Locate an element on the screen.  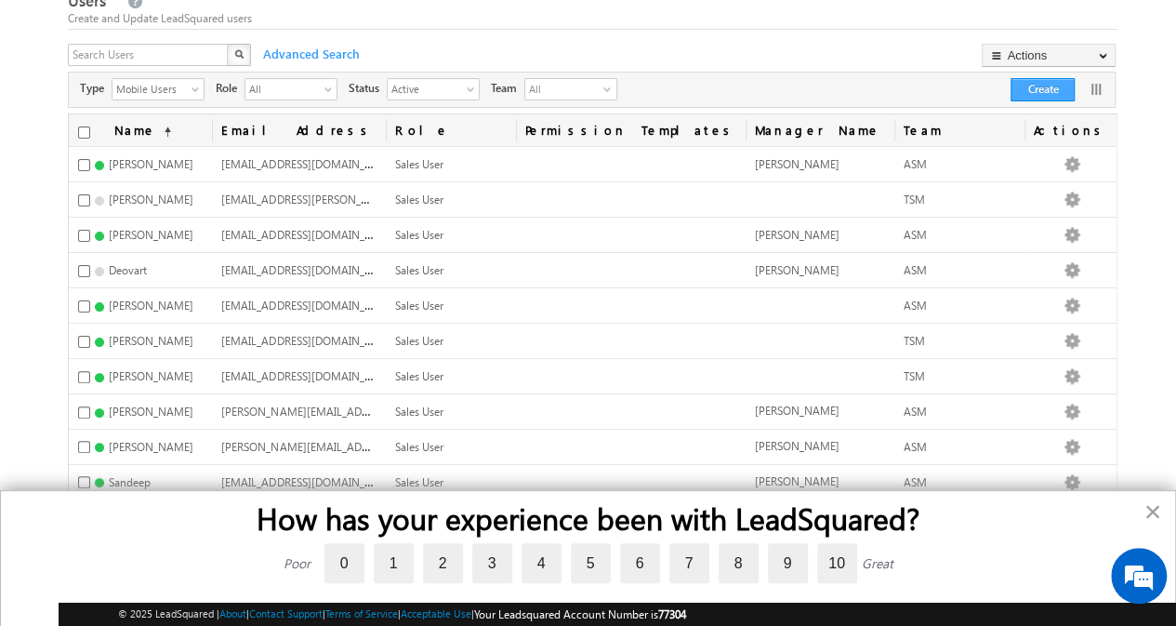
button: Create is located at coordinates (1042, 89).